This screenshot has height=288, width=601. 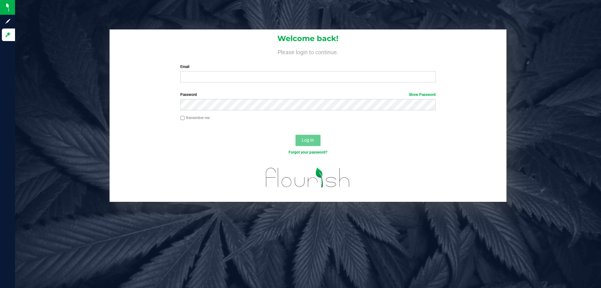 What do you see at coordinates (308, 67) in the screenshot?
I see `label: Email` at bounding box center [308, 67].